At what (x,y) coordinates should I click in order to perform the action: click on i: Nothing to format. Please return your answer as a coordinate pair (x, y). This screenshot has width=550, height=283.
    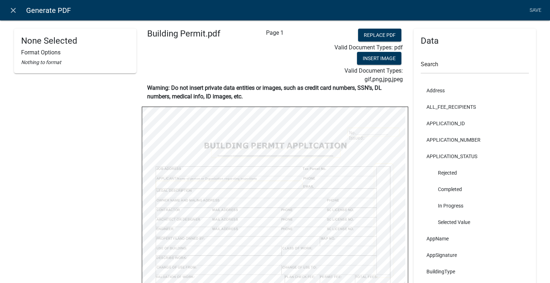
    Looking at the image, I should click on (41, 62).